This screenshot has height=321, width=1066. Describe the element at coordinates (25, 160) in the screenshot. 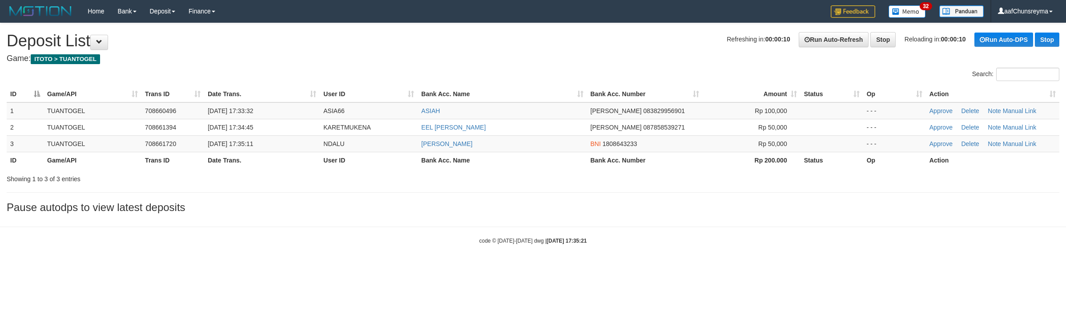

I see `th: ID` at that location.